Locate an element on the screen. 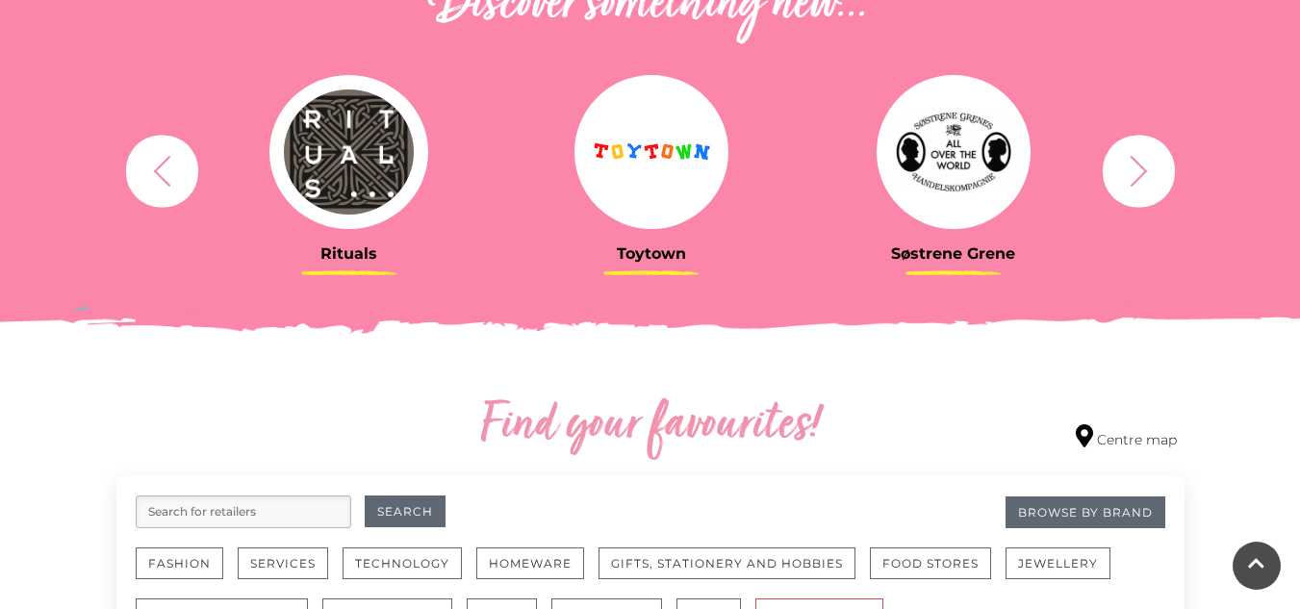 This screenshot has width=1300, height=609. button: Food Stores is located at coordinates (930, 563).